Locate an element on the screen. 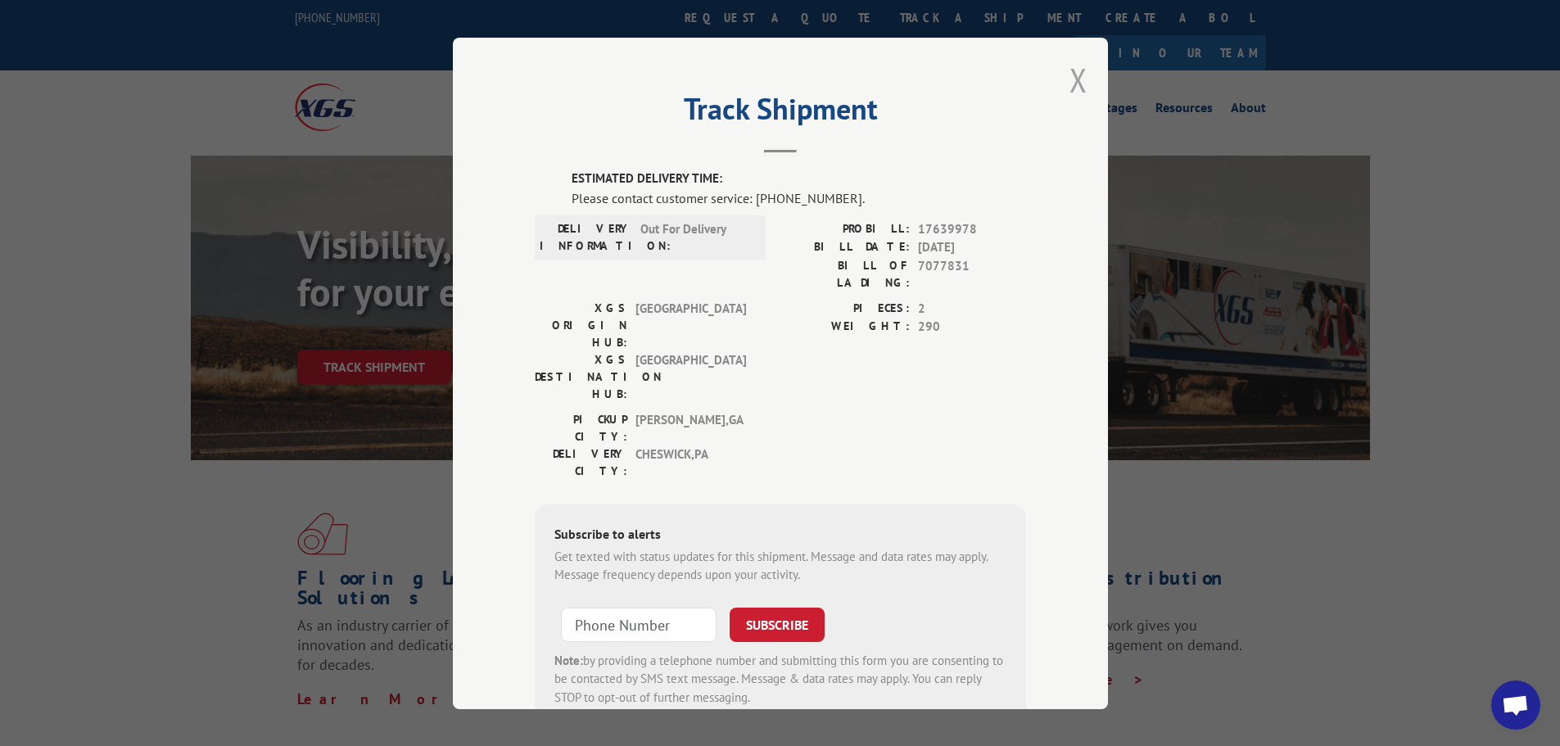  label: XGS DESTINATION HUB: is located at coordinates (581, 376).